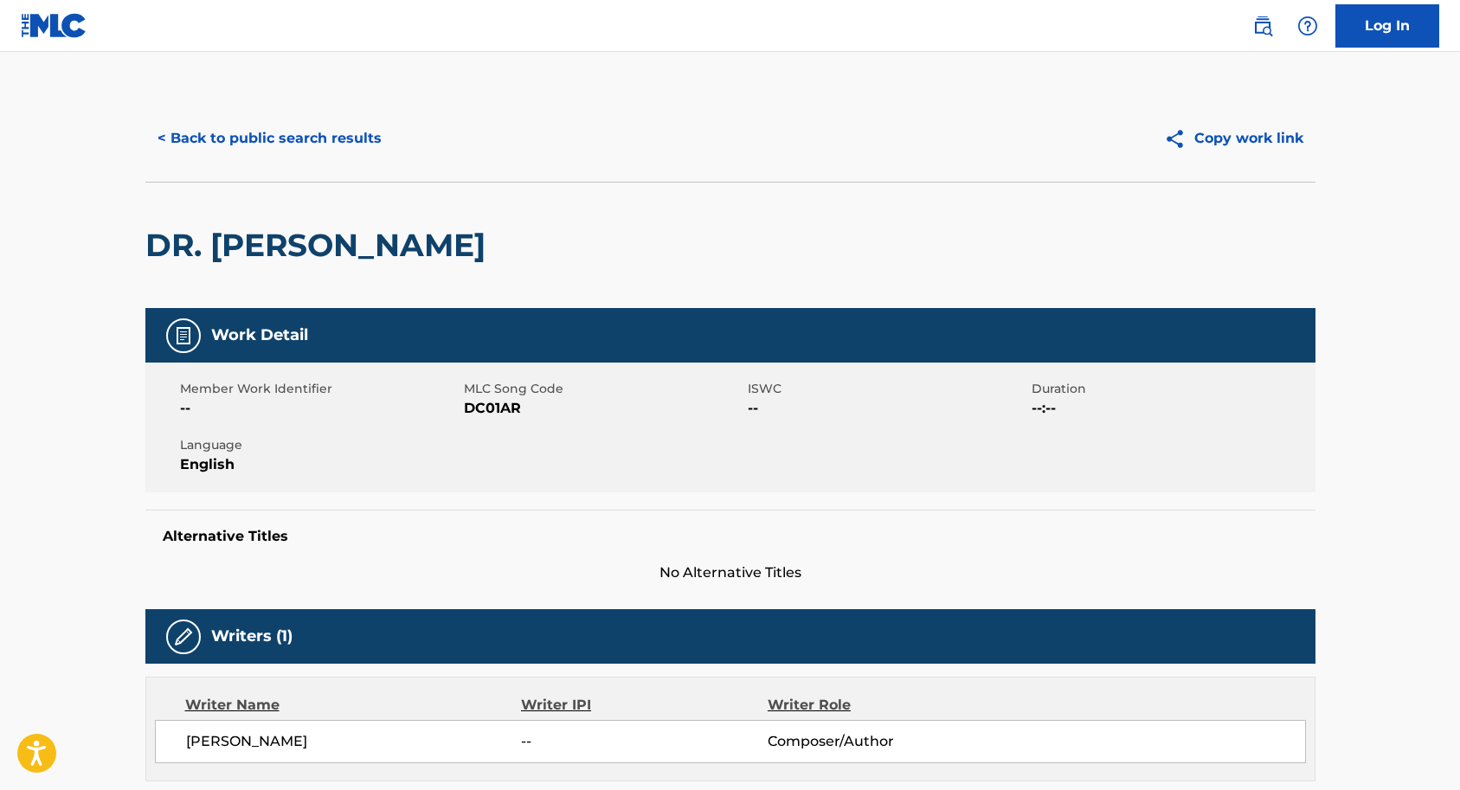  Describe the element at coordinates (644, 705) in the screenshot. I see `div: Writer IPI` at that location.